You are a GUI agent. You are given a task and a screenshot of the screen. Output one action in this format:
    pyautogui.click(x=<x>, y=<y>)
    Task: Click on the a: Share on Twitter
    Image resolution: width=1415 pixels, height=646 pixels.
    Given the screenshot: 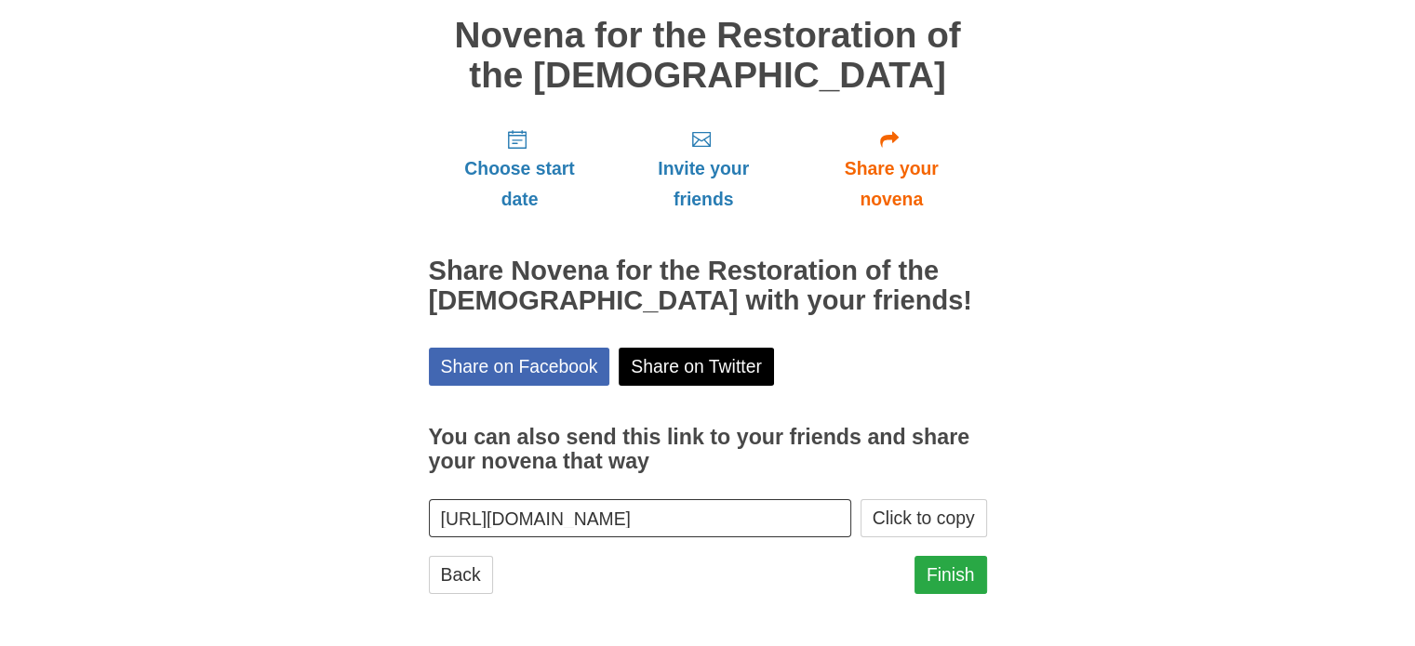 What is the action you would take?
    pyautogui.click(x=696, y=366)
    